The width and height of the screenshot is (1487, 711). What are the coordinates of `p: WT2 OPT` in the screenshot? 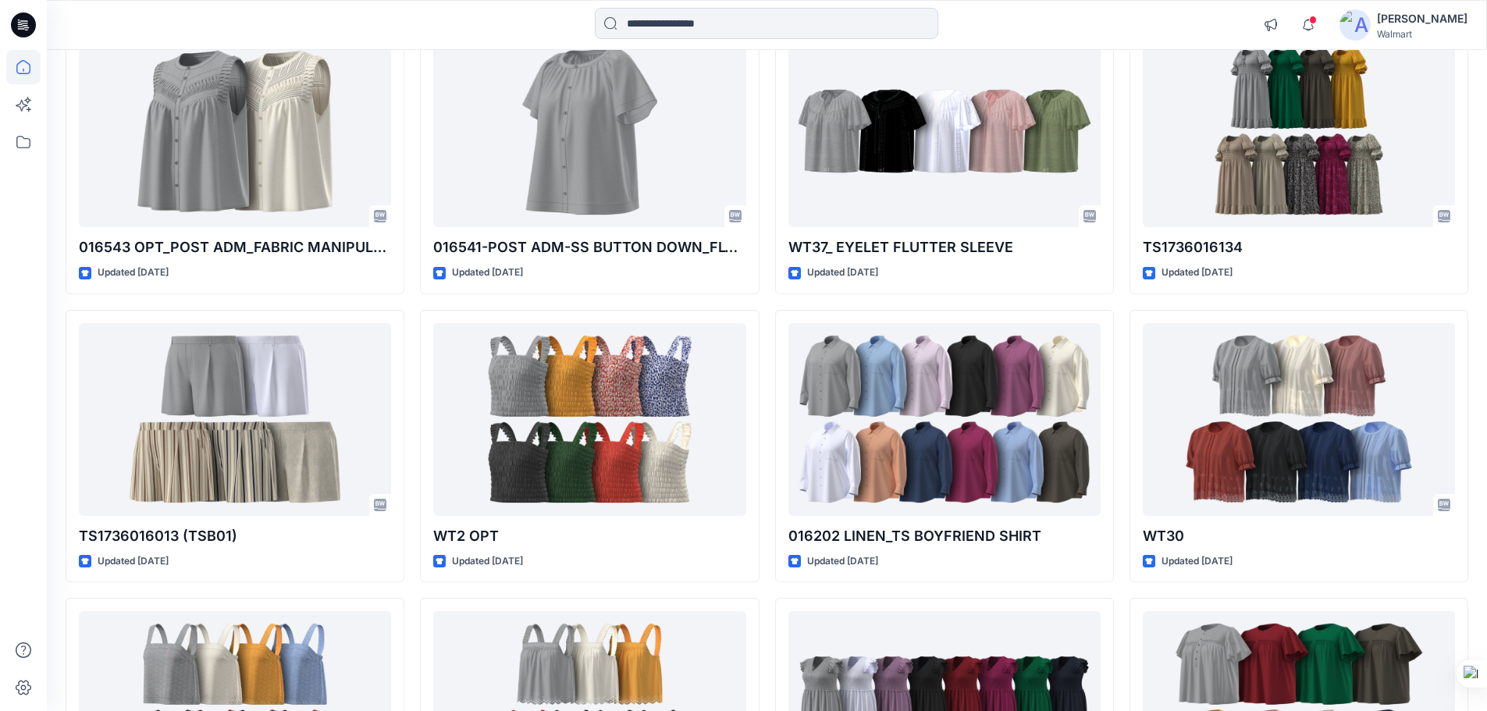 It's located at (589, 536).